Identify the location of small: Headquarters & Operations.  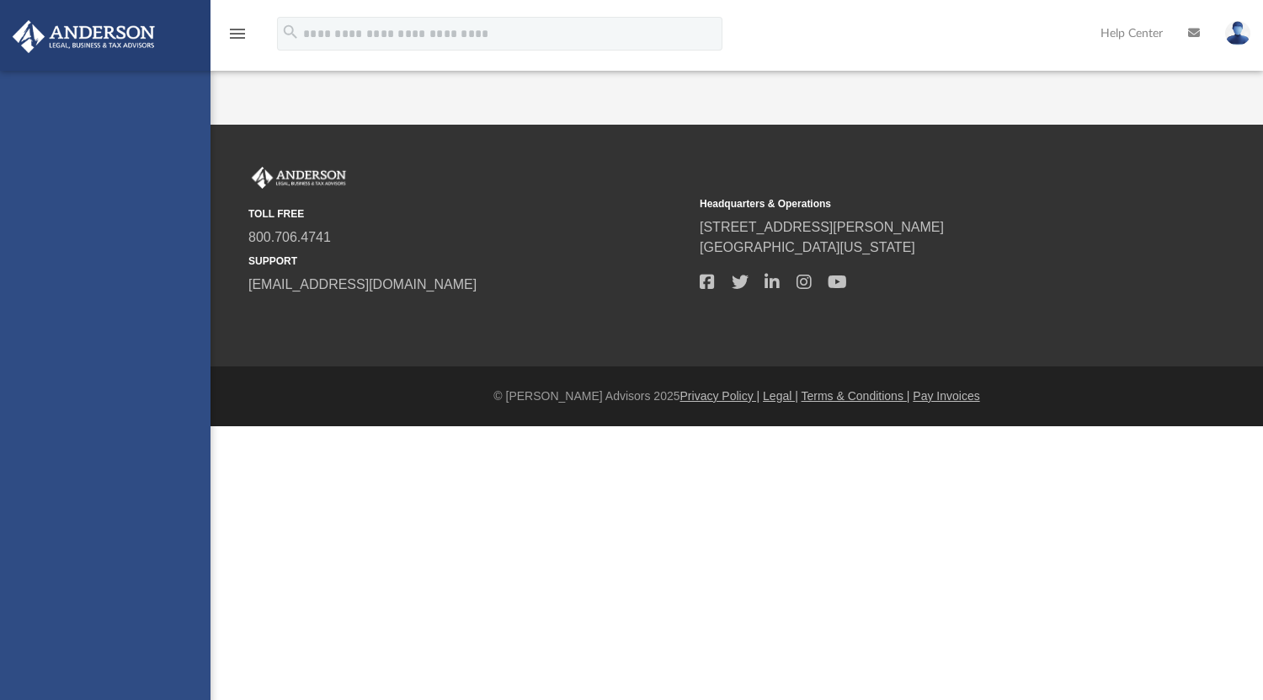
(920, 204).